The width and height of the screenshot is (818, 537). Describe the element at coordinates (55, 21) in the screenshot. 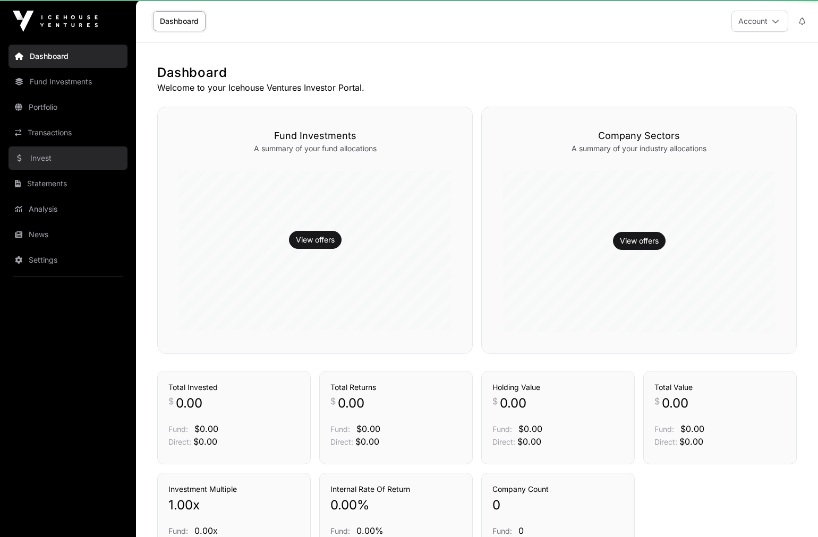

I see `img: Icehouse Ventures Logo` at that location.